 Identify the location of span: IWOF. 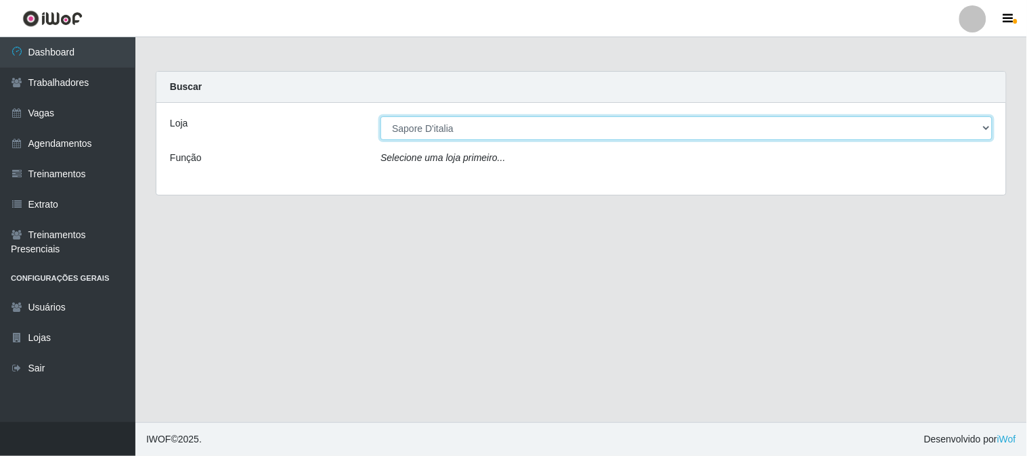
(158, 439).